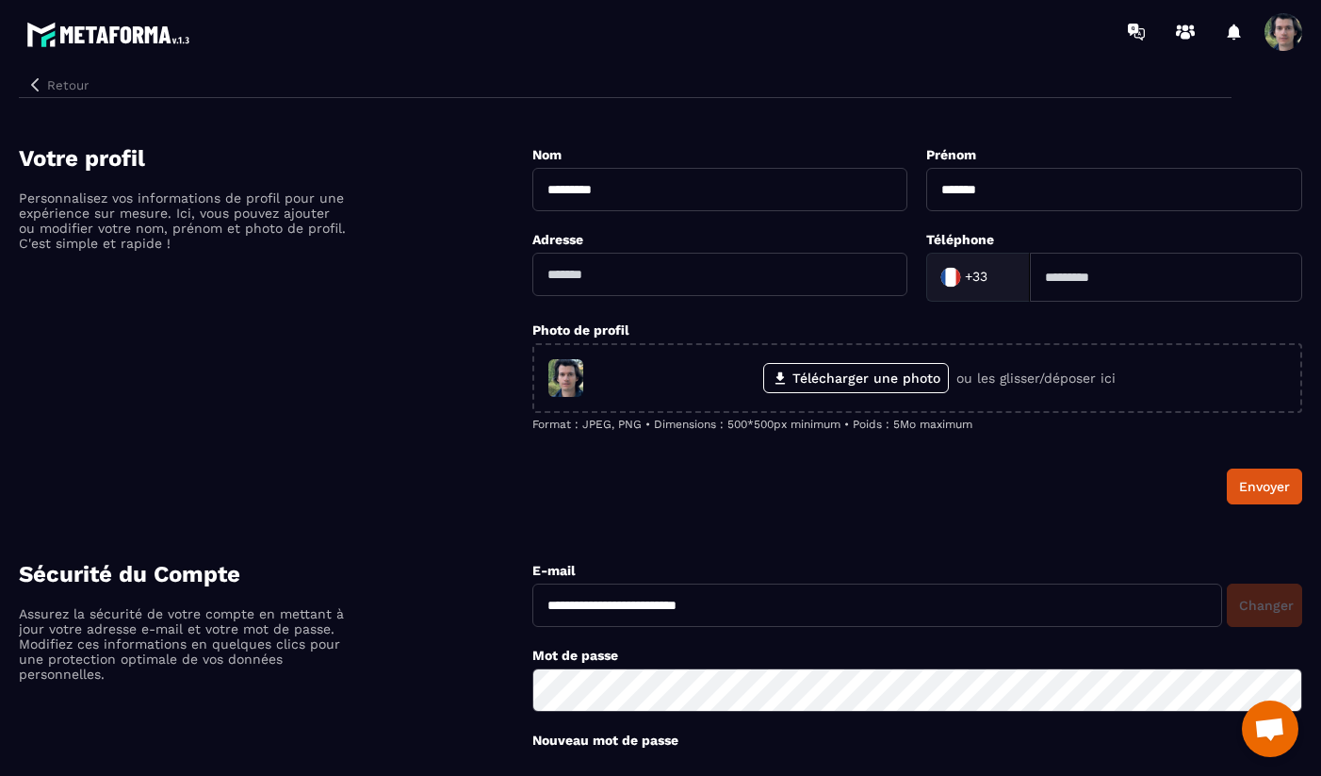  What do you see at coordinates (1265, 486) in the screenshot?
I see `button: Envoyer` at bounding box center [1265, 486].